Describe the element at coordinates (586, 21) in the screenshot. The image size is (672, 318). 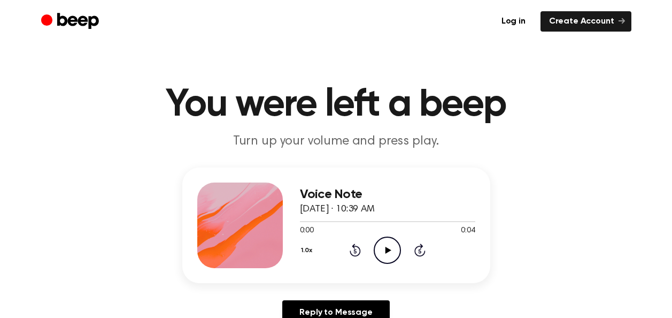
I see `a: Create Account` at that location.